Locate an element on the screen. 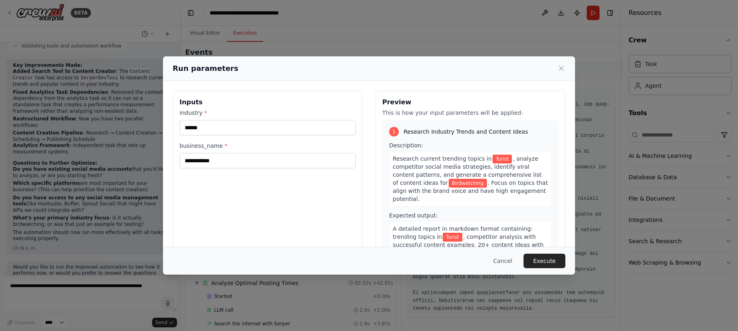 The height and width of the screenshot is (331, 738). span: Expected output: is located at coordinates (413, 215).